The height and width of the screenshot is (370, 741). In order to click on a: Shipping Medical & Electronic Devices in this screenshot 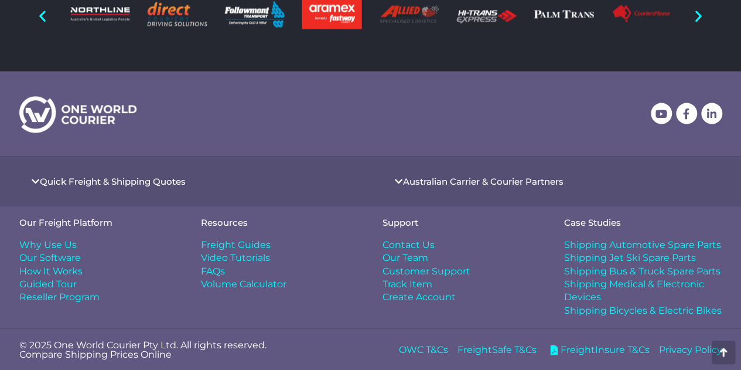, I will do `click(643, 291)`.